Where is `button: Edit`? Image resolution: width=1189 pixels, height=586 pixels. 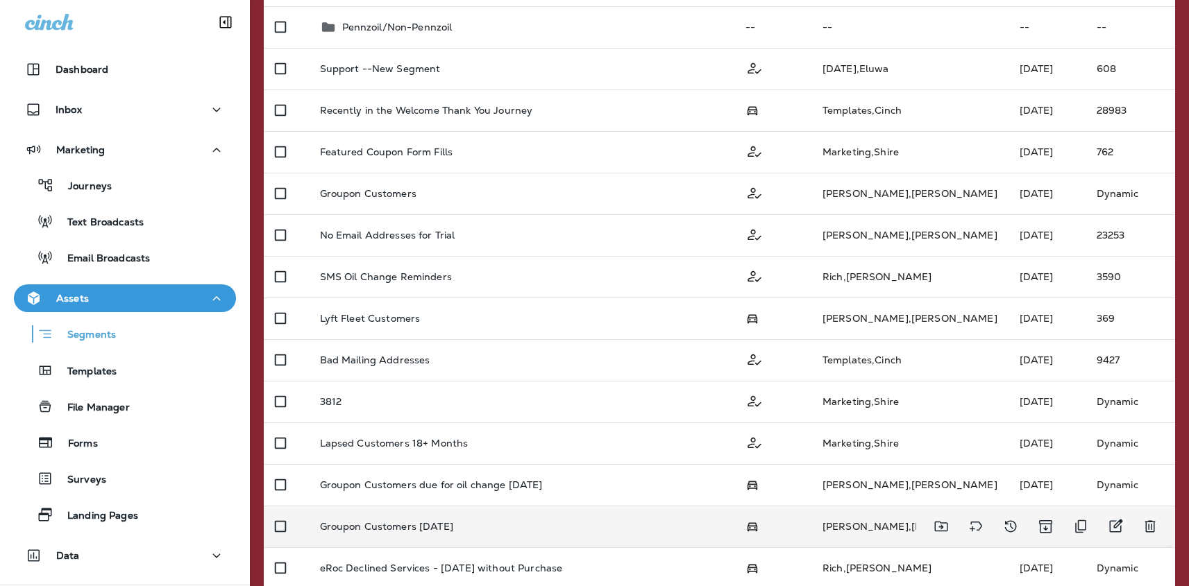 button: Edit is located at coordinates (1115, 527).